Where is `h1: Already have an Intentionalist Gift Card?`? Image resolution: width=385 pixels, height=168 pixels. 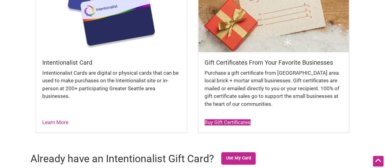
h1: Already have an Intentionalist Gift Card? is located at coordinates (122, 158).